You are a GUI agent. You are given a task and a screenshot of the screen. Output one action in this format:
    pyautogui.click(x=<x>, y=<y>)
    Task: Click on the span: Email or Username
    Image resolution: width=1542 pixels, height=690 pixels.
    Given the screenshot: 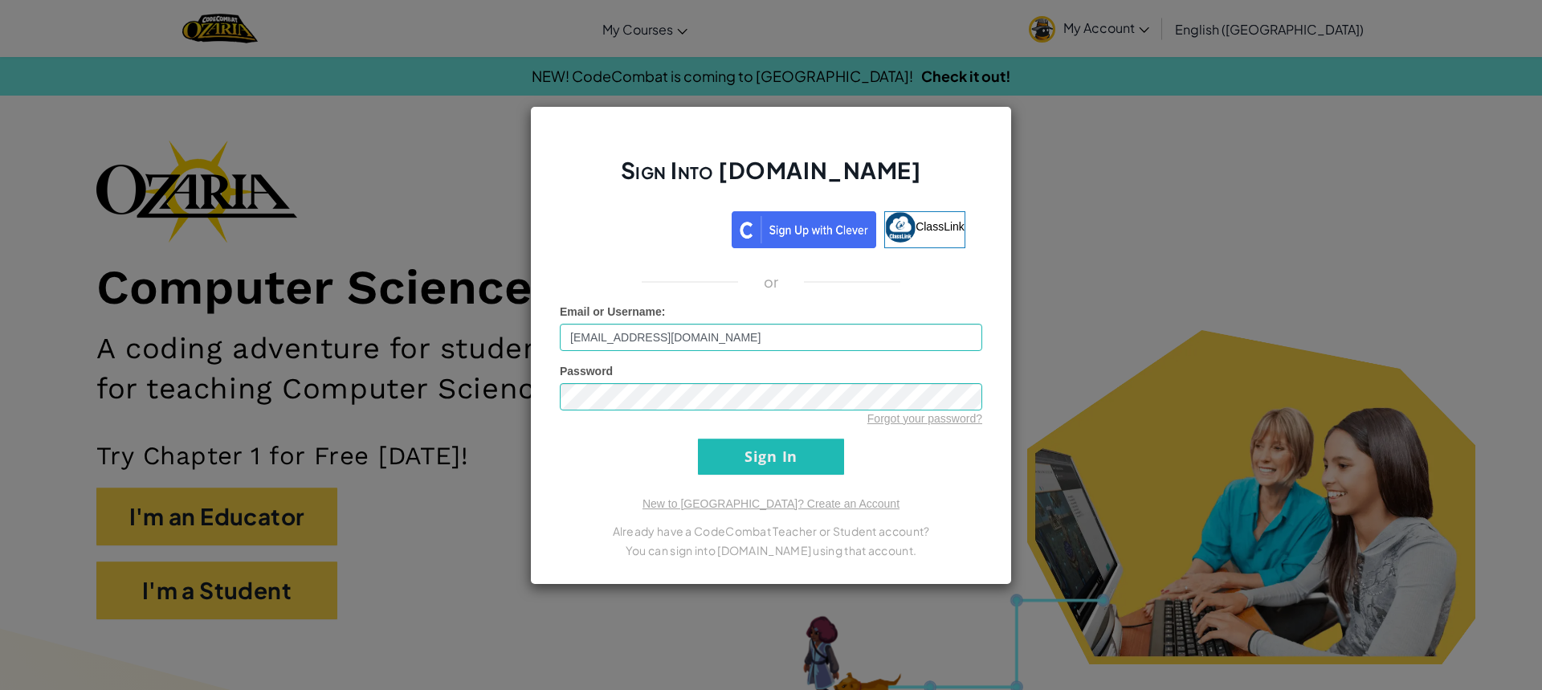 What is the action you would take?
    pyautogui.click(x=610, y=312)
    